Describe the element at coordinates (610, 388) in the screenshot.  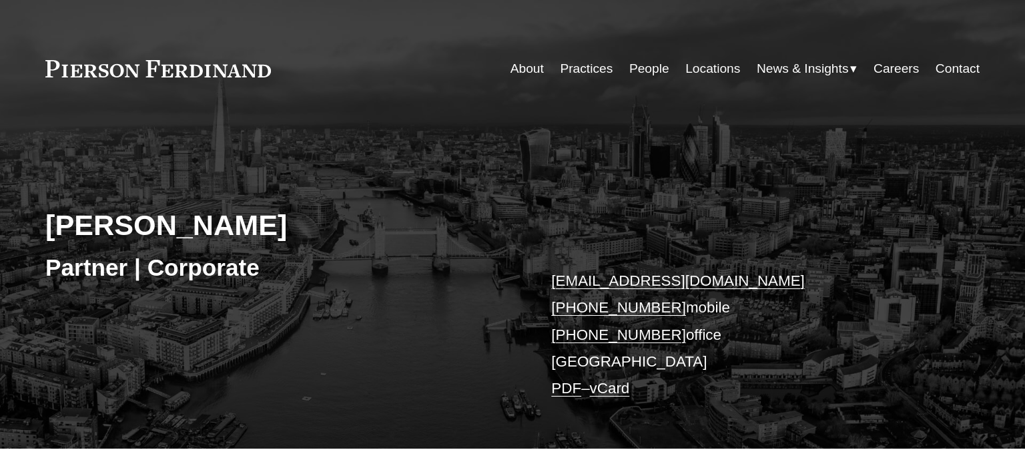
I see `a: vCard` at that location.